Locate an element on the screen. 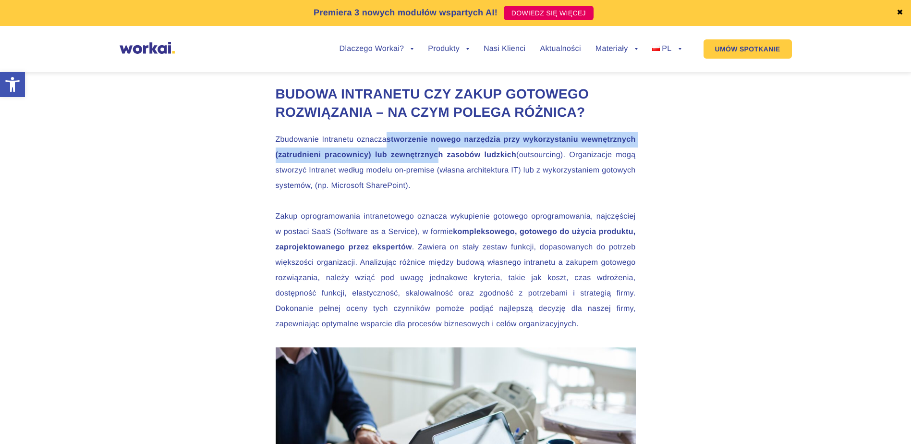 This screenshot has height=444, width=911. a: UMÓW SPOTKANIE is located at coordinates (747, 49).